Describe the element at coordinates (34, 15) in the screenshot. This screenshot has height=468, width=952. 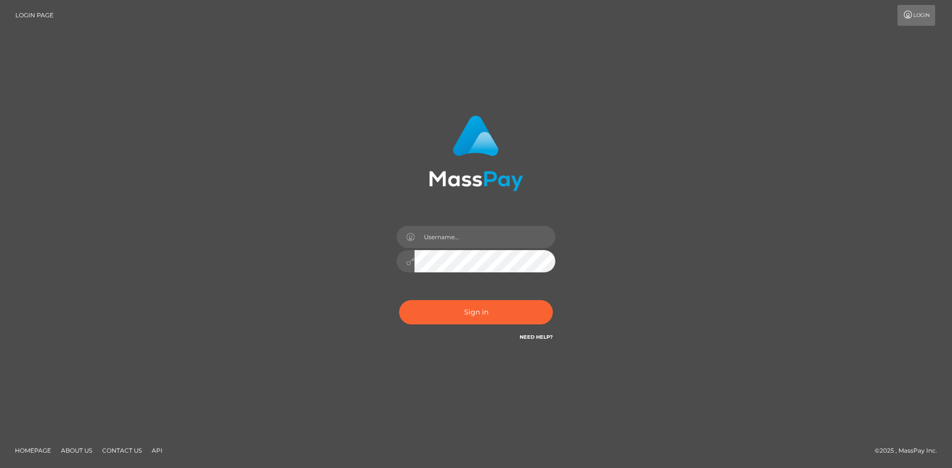
I see `a: Login Page` at that location.